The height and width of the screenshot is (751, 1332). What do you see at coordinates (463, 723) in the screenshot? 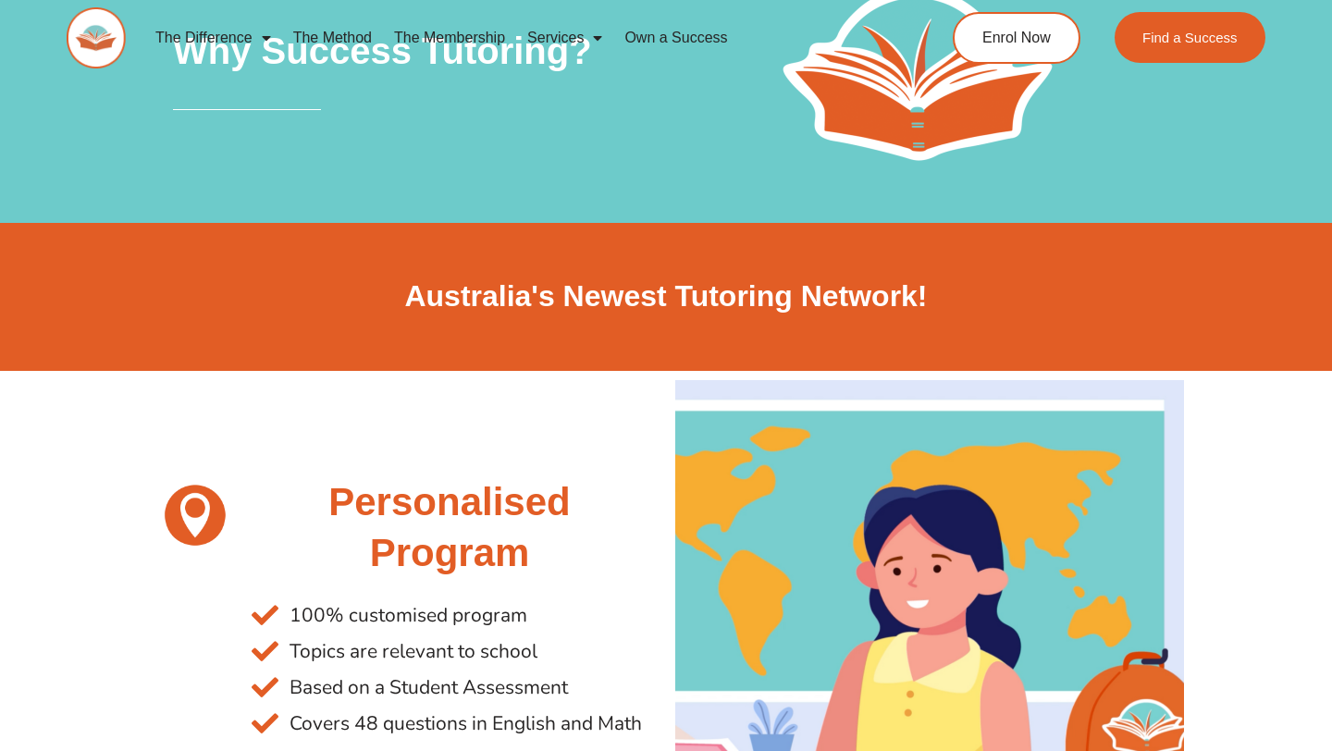
I see `span: Covers 48 questions in English and Math` at bounding box center [463, 723].